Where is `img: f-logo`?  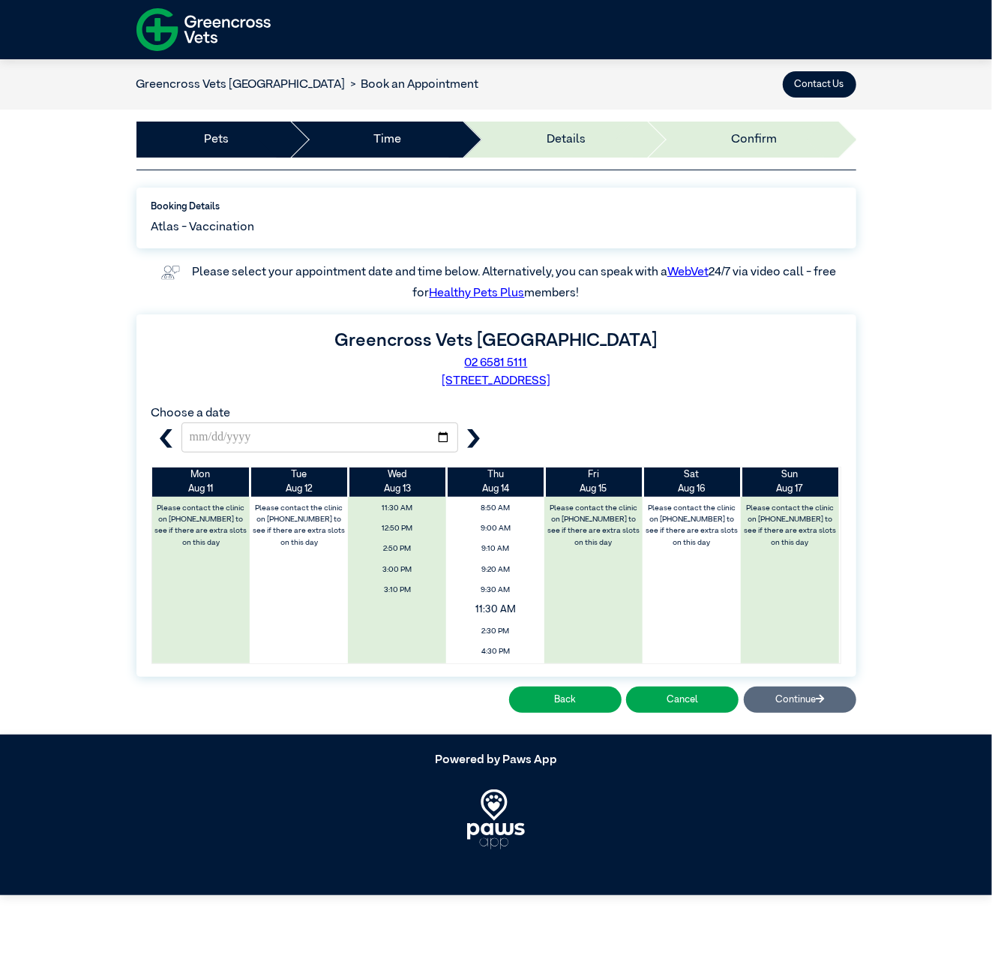 img: f-logo is located at coordinates (203, 29).